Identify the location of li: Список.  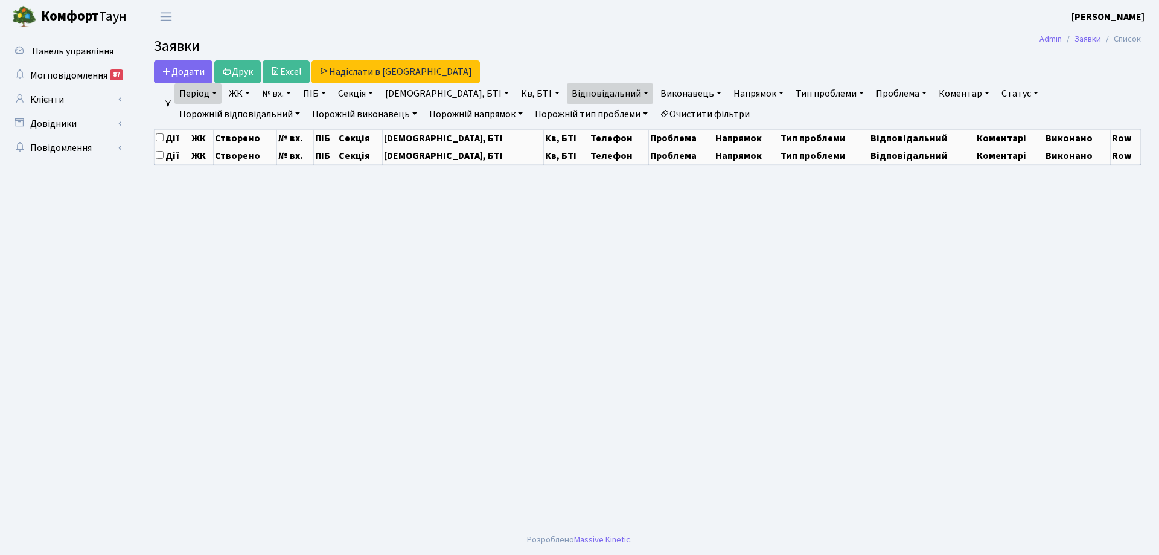
(1121, 39).